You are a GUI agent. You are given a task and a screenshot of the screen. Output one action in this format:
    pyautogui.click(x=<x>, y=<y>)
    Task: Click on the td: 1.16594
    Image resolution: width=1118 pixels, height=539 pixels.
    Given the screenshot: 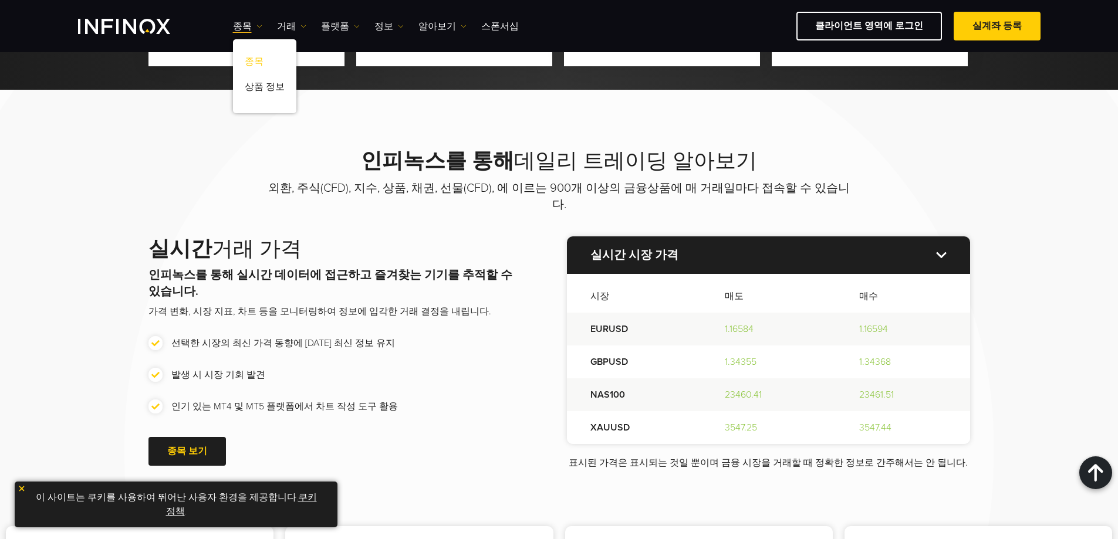 What is the action you would take?
    pyautogui.click(x=903, y=329)
    